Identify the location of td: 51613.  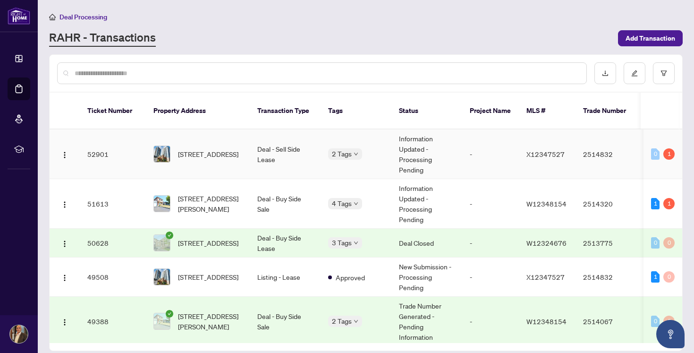
(113, 203).